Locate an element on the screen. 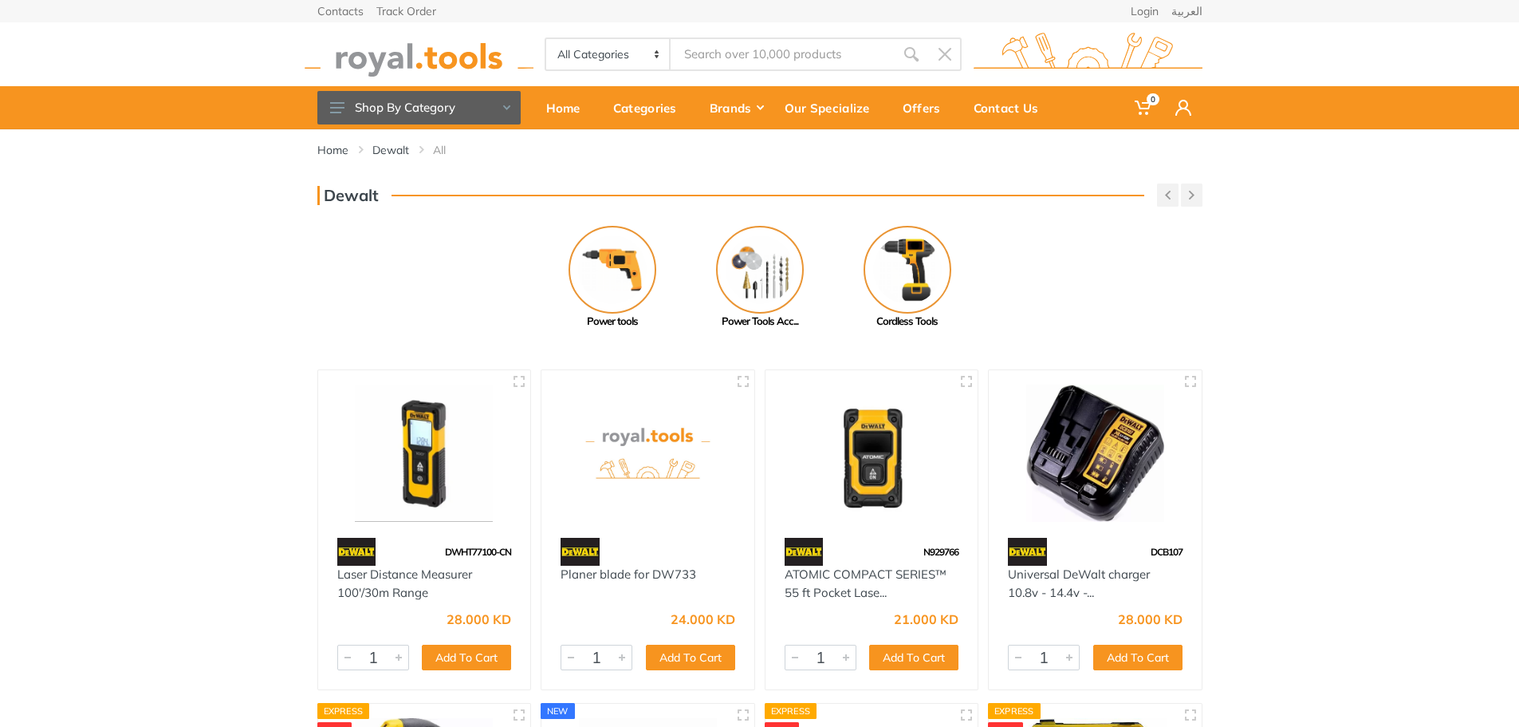  img: Royal - Cordless Tools is located at coordinates (908, 270).